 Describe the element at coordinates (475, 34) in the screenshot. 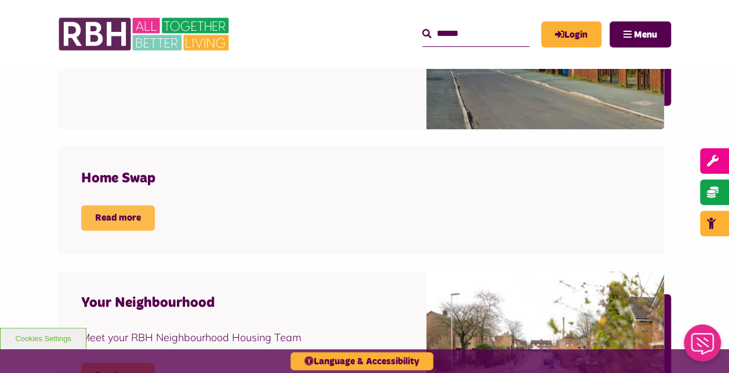

I see `input: Search` at that location.